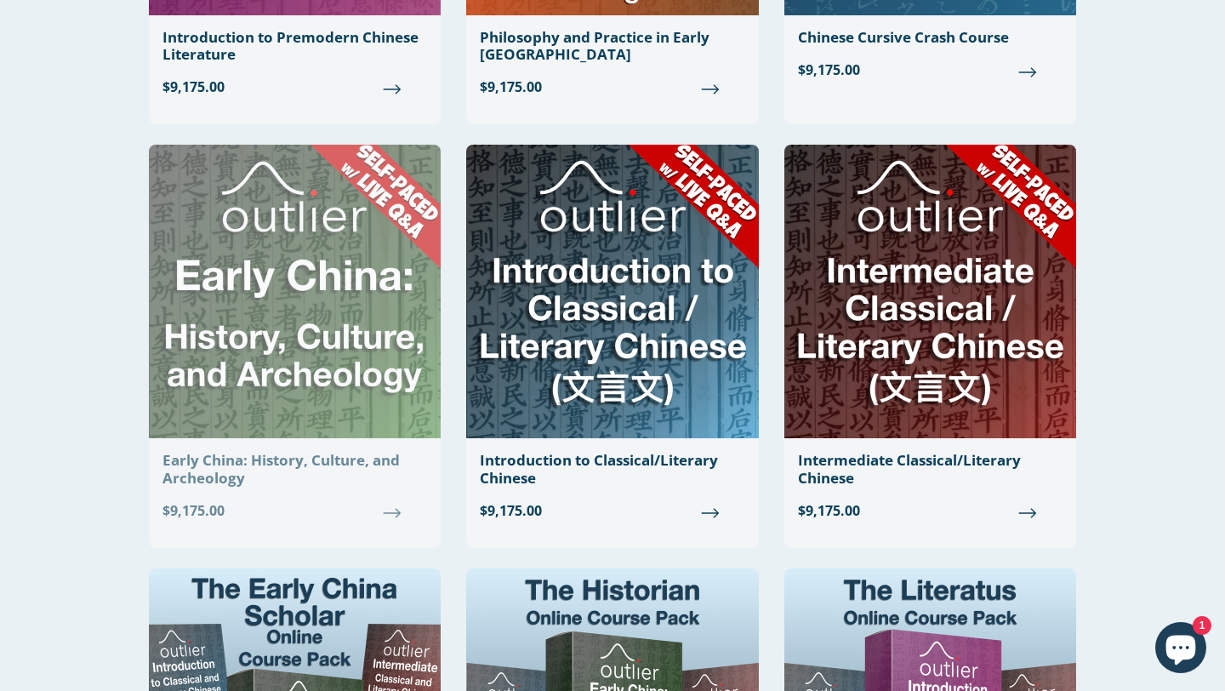  What do you see at coordinates (930, 37) in the screenshot?
I see `div: Chinese Cursive Crash Course` at bounding box center [930, 37].